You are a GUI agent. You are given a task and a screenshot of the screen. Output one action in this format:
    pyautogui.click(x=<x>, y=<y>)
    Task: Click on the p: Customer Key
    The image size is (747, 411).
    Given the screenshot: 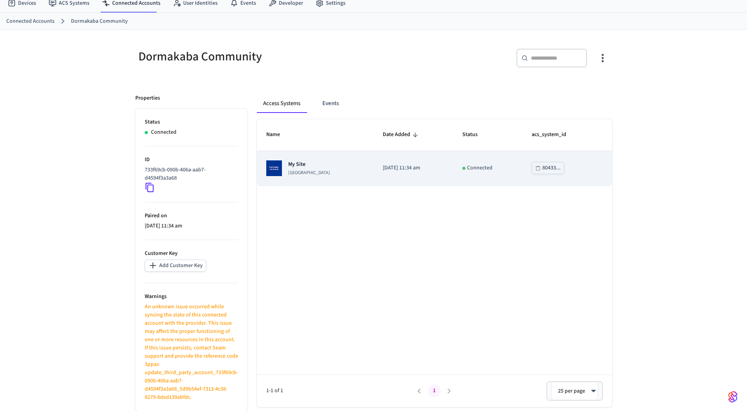 What is the action you would take?
    pyautogui.click(x=191, y=253)
    